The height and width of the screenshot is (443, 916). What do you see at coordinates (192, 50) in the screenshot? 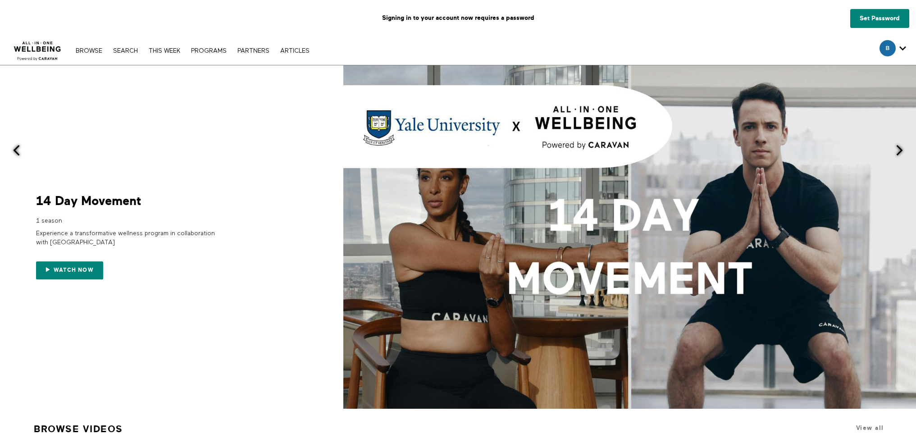
I see `nav: Primary` at bounding box center [192, 50].